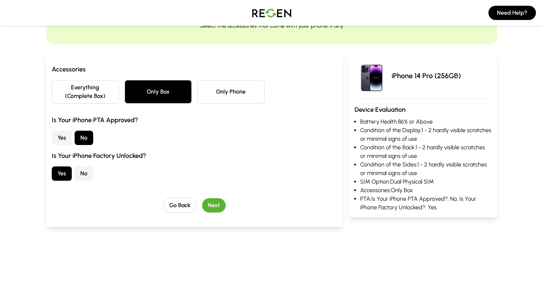  What do you see at coordinates (372, 76) in the screenshot?
I see `img: iPhone 14 Pro` at bounding box center [372, 76].